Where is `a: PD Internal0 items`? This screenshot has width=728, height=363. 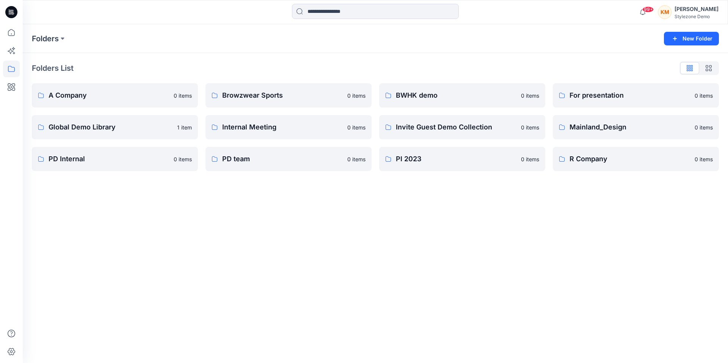 a: PD Internal0 items is located at coordinates (115, 159).